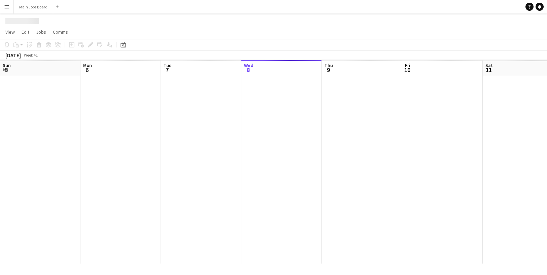 The image size is (547, 275). What do you see at coordinates (25, 32) in the screenshot?
I see `span: Edit` at bounding box center [25, 32].